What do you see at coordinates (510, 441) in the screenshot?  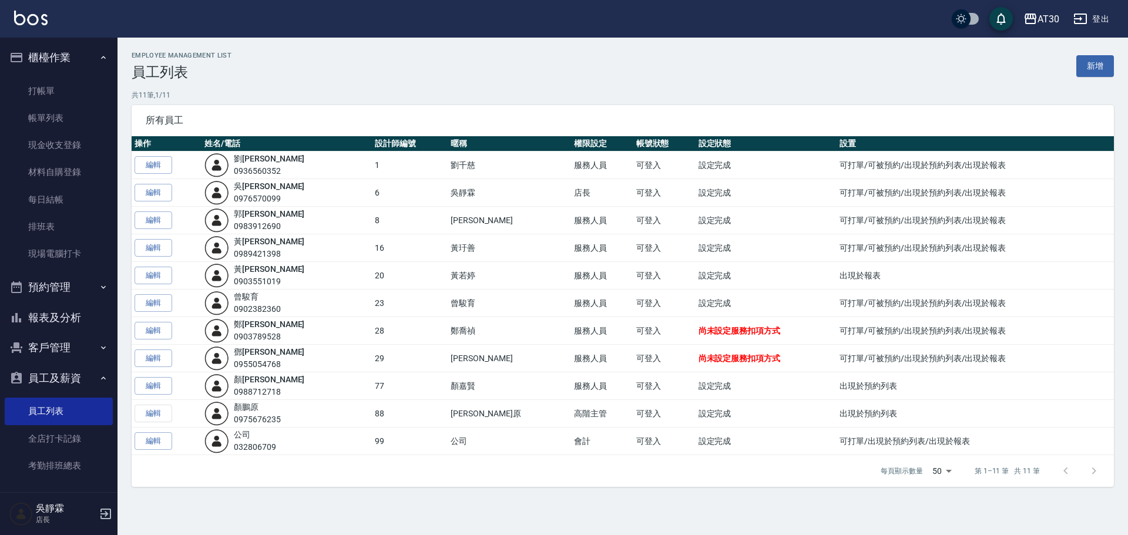 I see `td: 公司` at bounding box center [510, 441].